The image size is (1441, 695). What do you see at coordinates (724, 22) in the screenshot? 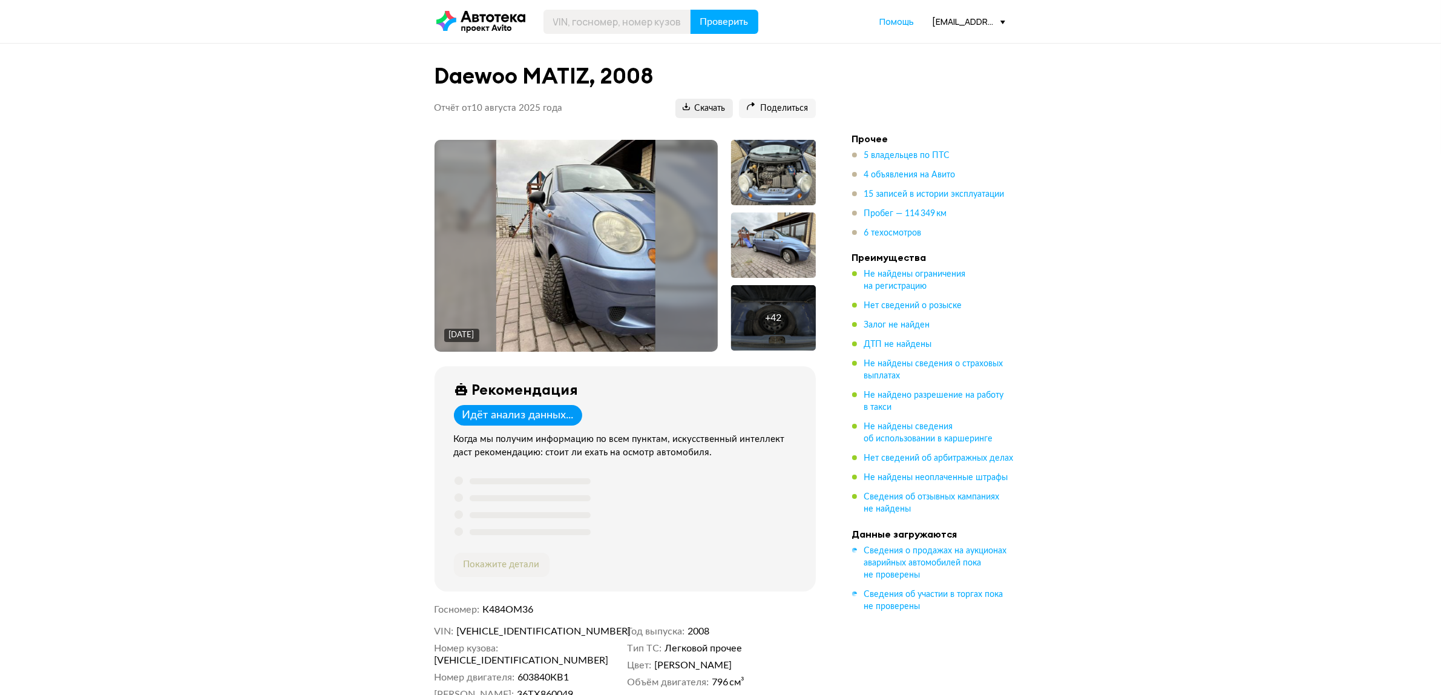
I see `span: Проверить` at bounding box center [724, 22].